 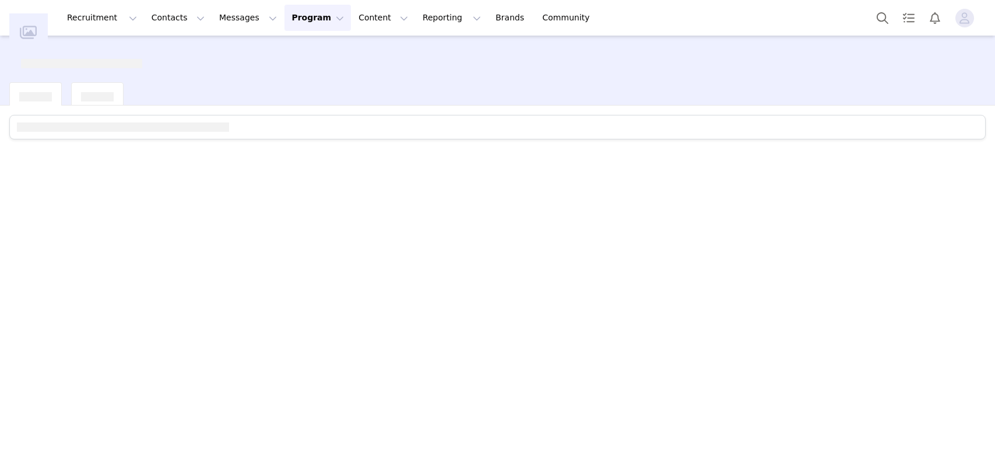 I want to click on button: Reporting, so click(x=452, y=17).